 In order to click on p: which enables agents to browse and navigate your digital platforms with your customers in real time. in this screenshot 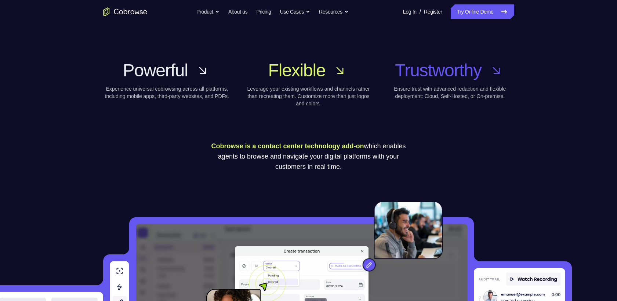, I will do `click(308, 156)`.